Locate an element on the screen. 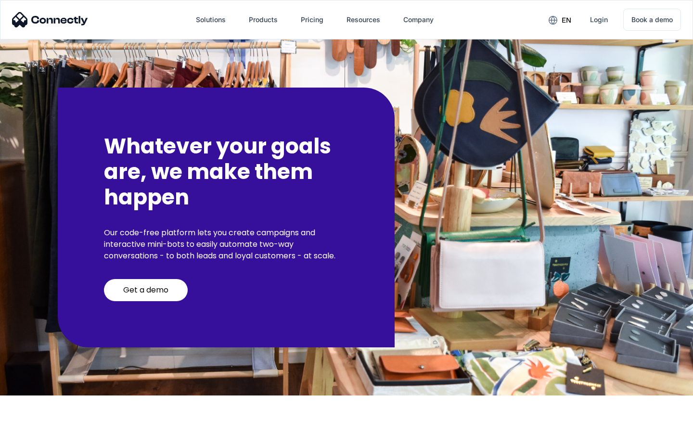  a: Login is located at coordinates (598, 20).